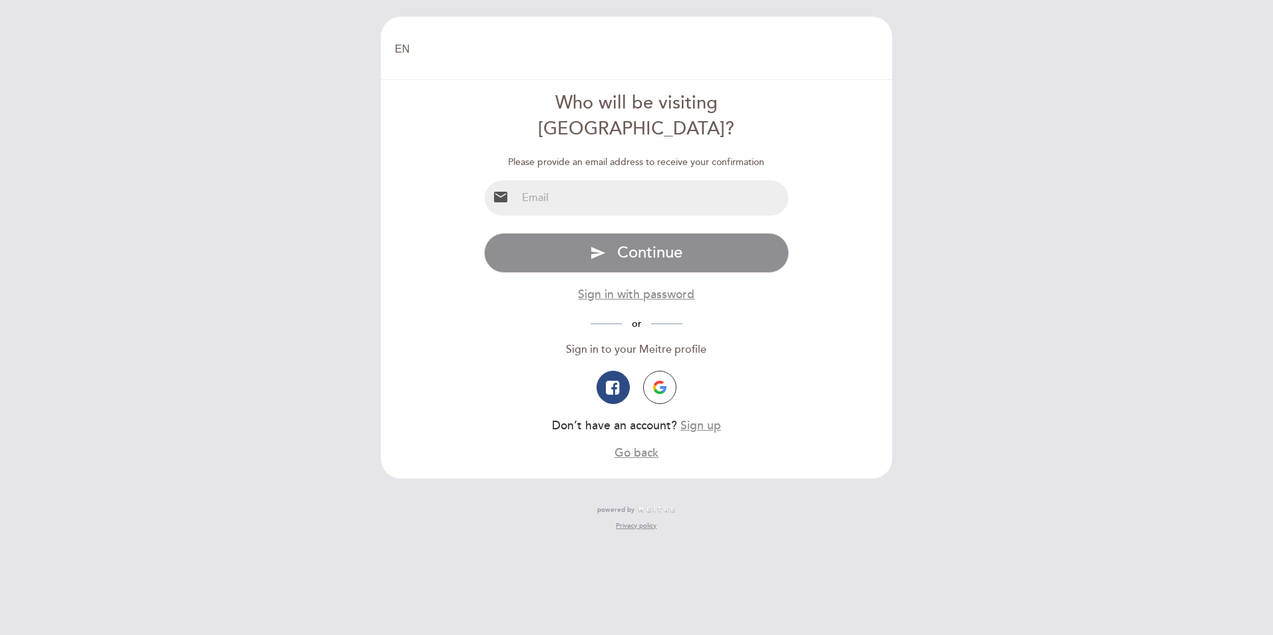  Describe the element at coordinates (636, 350) in the screenshot. I see `div: Sign in to your Meitre profile` at that location.